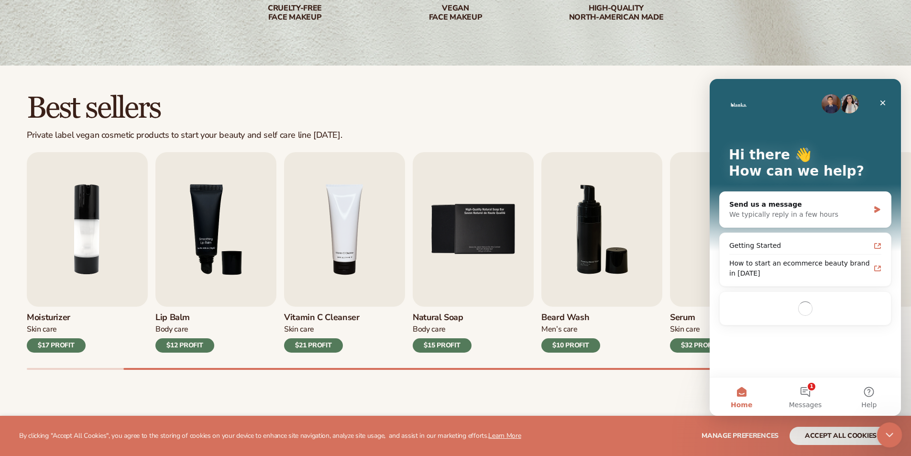 The width and height of the screenshot is (911, 456). Describe the element at coordinates (90, 166) in the screenshot. I see `div: Getting Started` at that location.